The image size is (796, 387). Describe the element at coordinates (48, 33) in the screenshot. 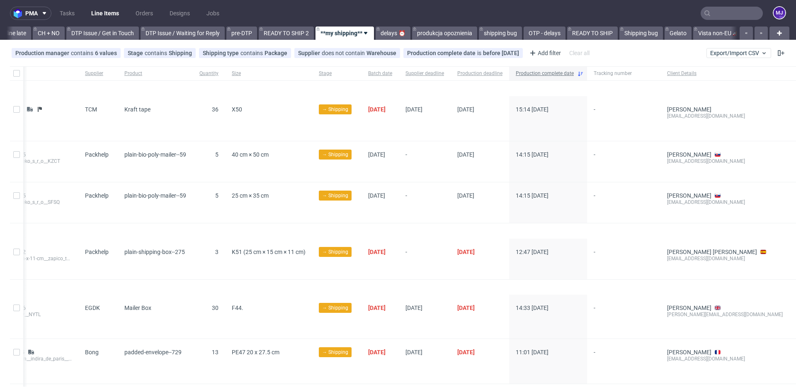

I see `a: CH + NO` at that location.